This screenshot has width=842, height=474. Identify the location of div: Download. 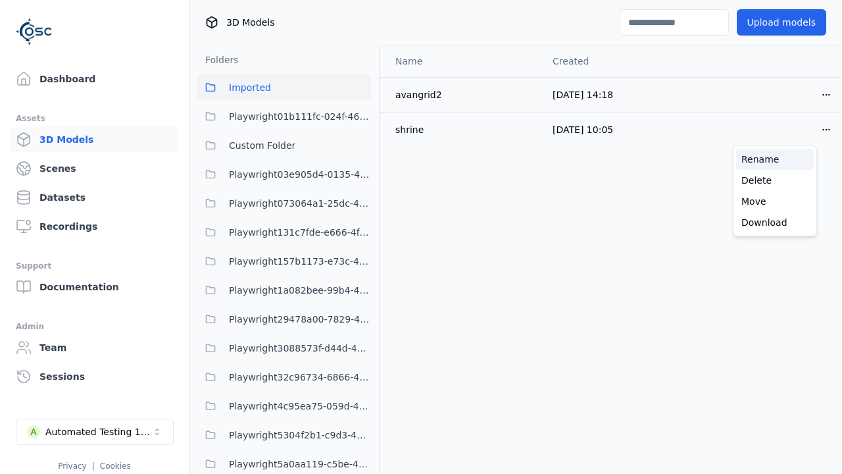
(775, 222).